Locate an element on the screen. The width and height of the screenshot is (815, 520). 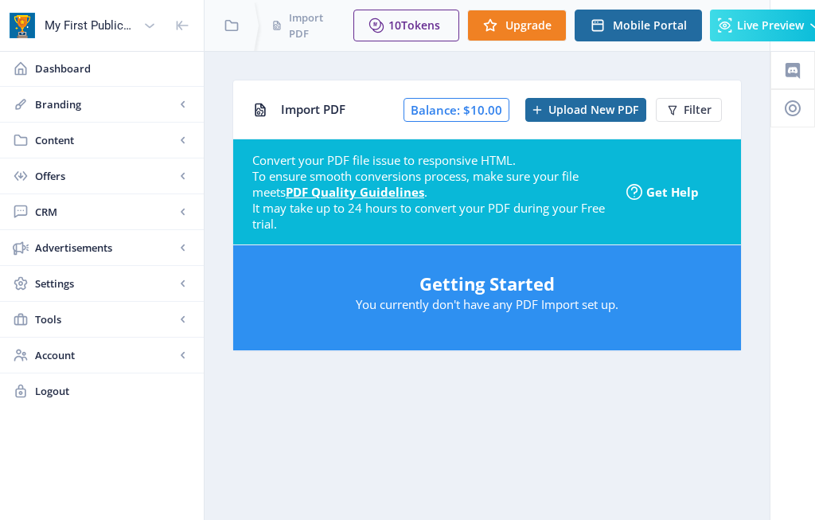
p: You currently don't have any PDF Import set up. is located at coordinates (487, 304).